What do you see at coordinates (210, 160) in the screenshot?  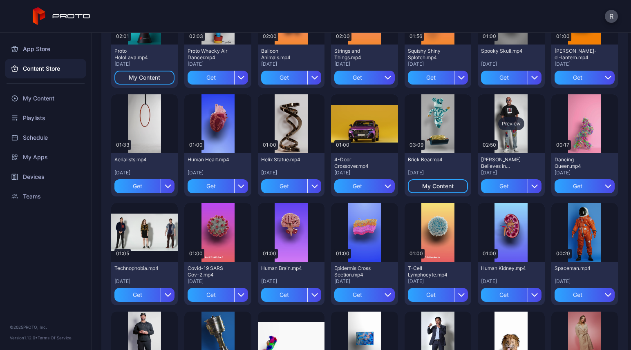 I see `div: Human Heart.mp4` at bounding box center [210, 160].